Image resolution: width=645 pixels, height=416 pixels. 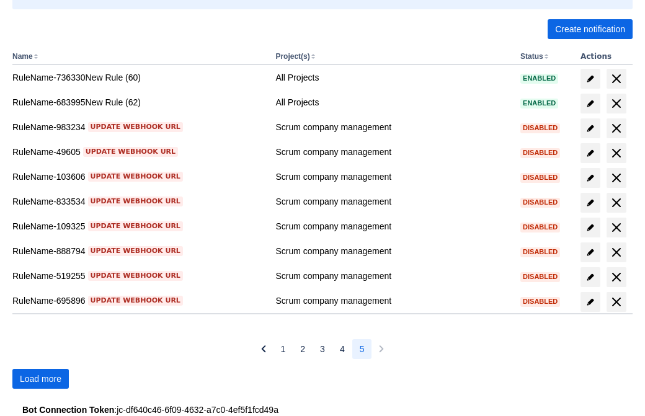 What do you see at coordinates (264, 349) in the screenshot?
I see `button: Previous` at bounding box center [264, 349].